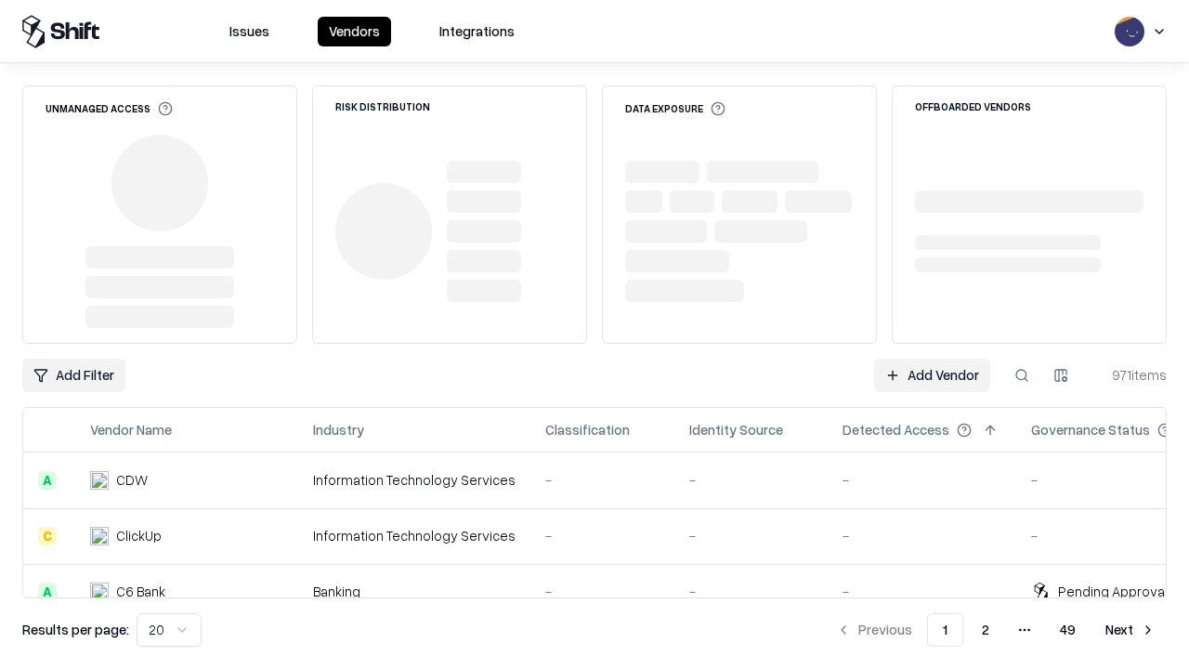 This screenshot has height=669, width=1189. I want to click on img: C6 Bank, so click(99, 592).